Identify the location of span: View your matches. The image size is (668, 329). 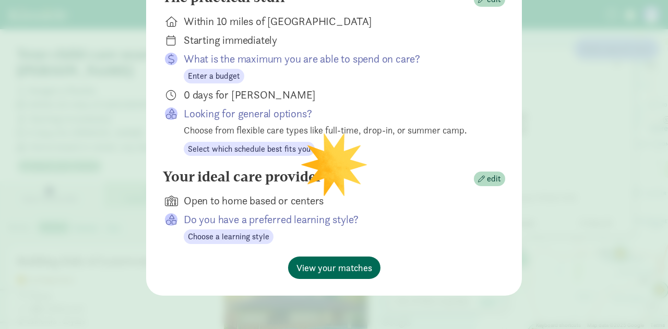
(334, 268).